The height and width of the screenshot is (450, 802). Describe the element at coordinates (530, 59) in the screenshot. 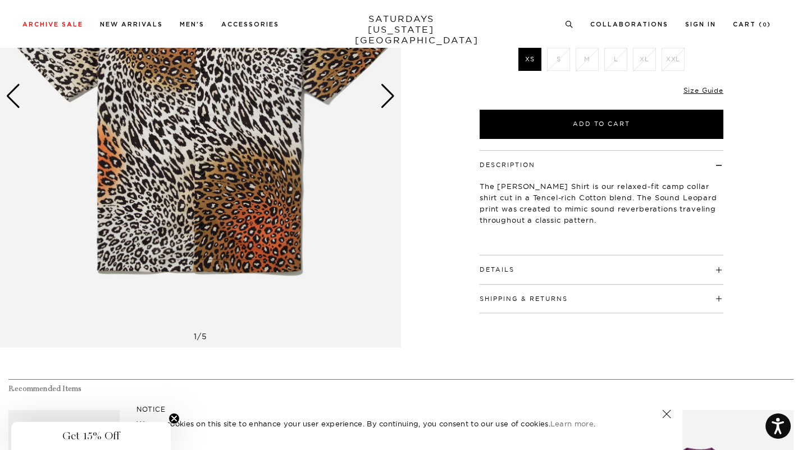

I see `label: XS` at that location.